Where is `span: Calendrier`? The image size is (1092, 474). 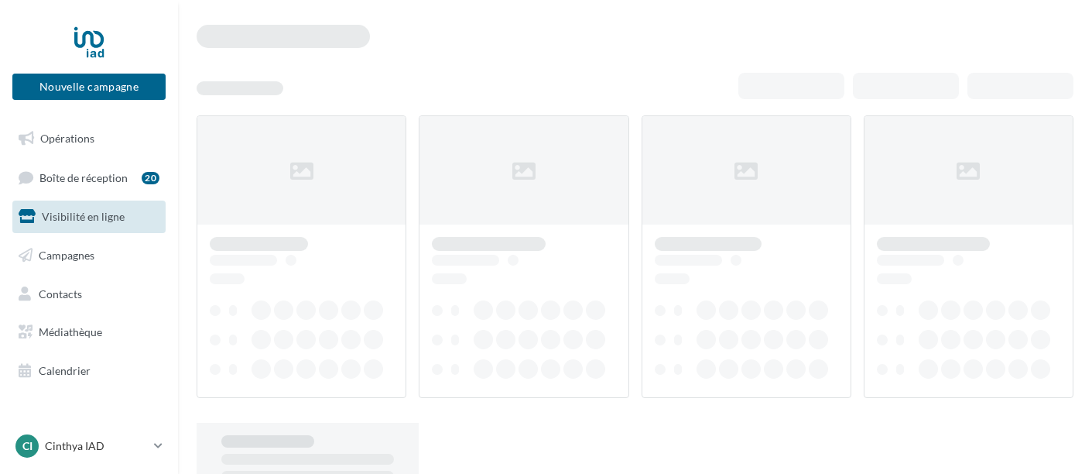
span: Calendrier is located at coordinates (64, 370).